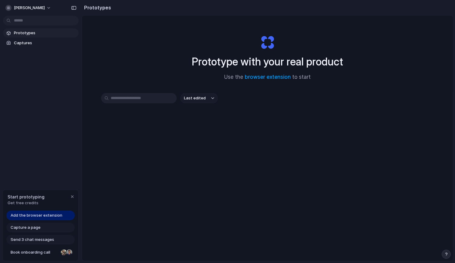 This screenshot has height=263, width=455. I want to click on span: Capture a page, so click(25, 227).